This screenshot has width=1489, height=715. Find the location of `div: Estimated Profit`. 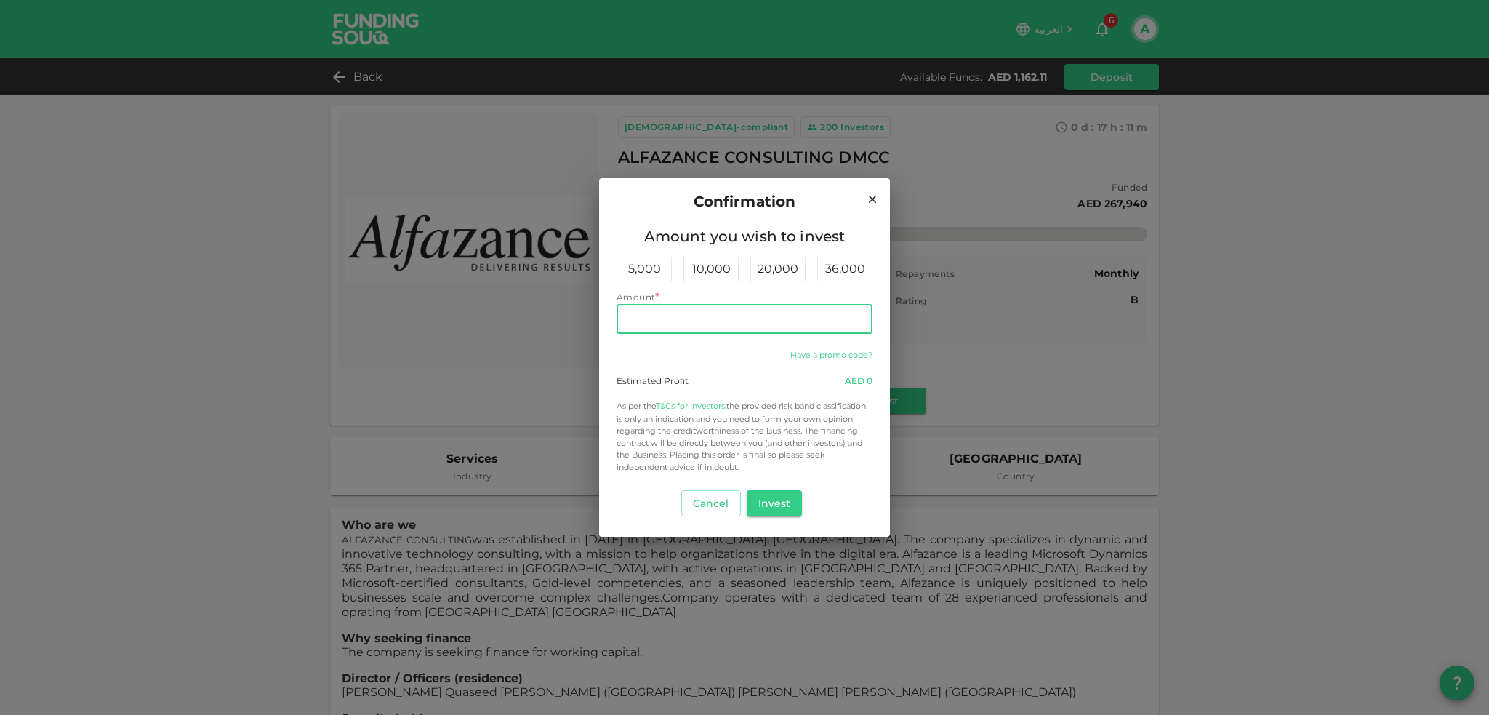

div: Estimated Profit is located at coordinates (652, 381).